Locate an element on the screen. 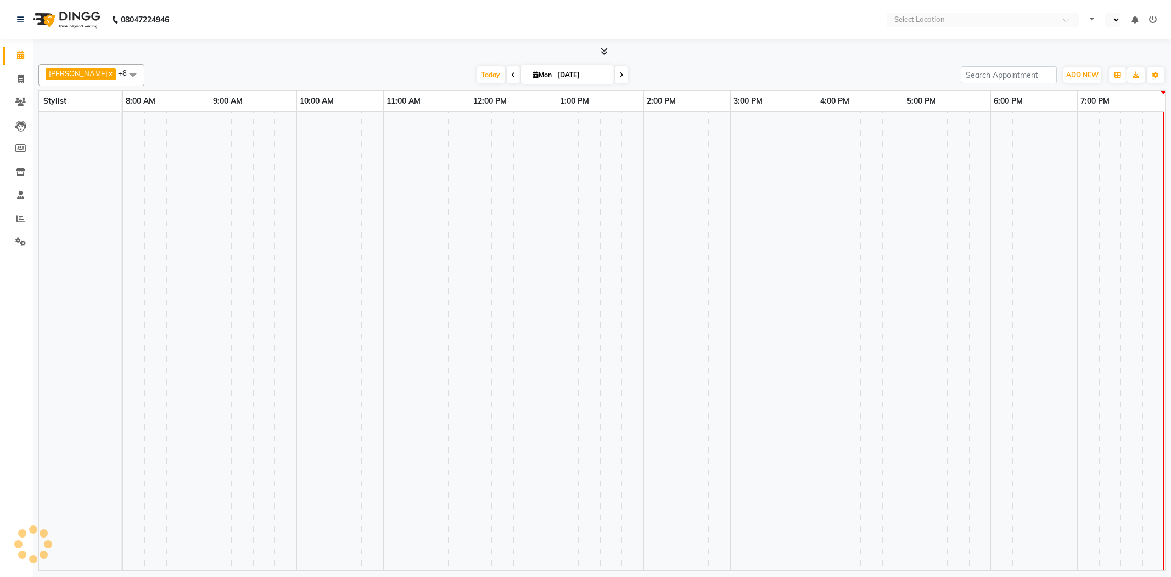 Image resolution: width=1171 pixels, height=577 pixels. span: Today is located at coordinates (491, 75).